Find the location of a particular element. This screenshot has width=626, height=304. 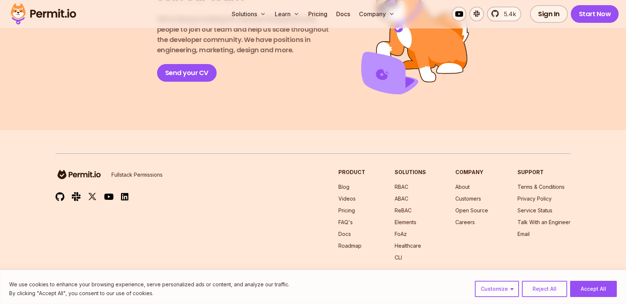

a: RBAC is located at coordinates (401, 186).